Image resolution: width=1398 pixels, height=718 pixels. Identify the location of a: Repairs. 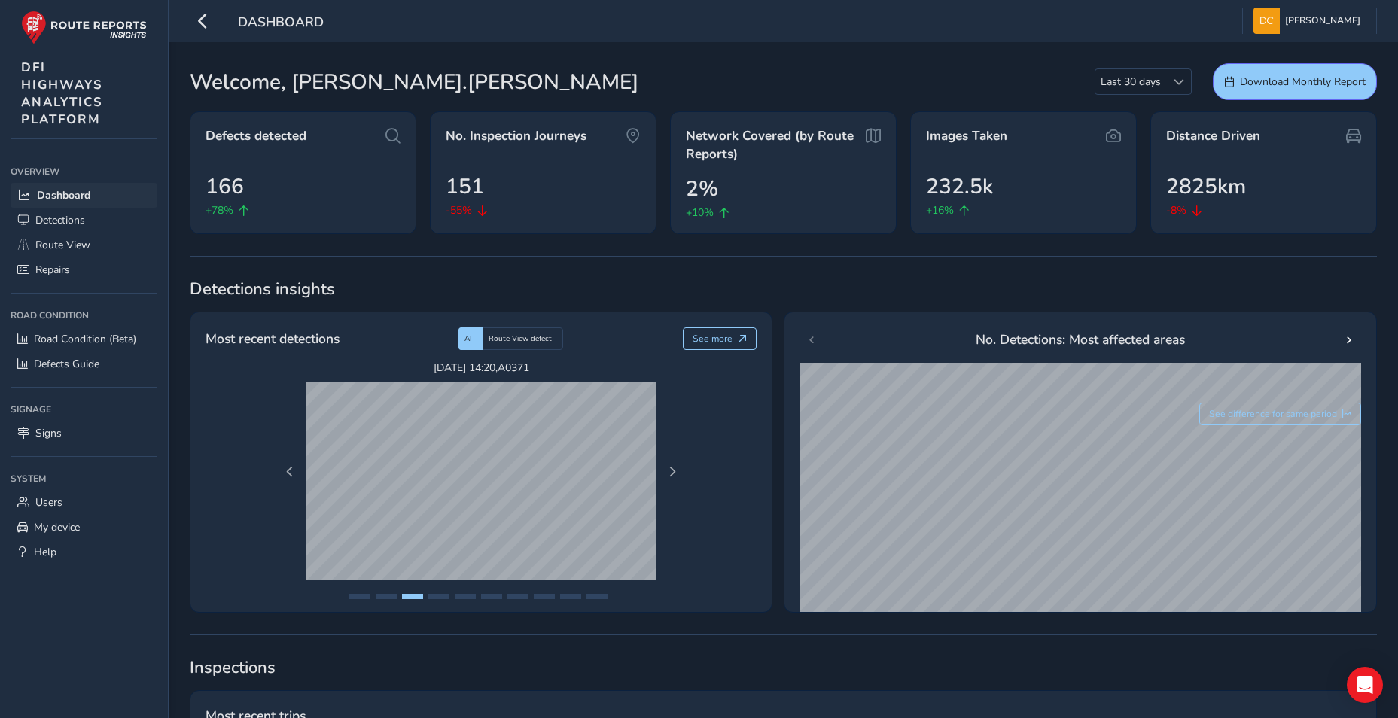
(84, 270).